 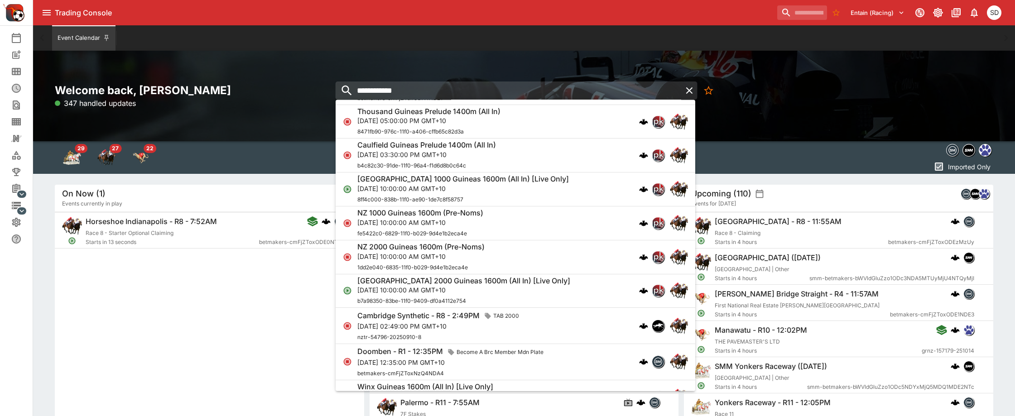 I want to click on button: Documentation, so click(x=956, y=13).